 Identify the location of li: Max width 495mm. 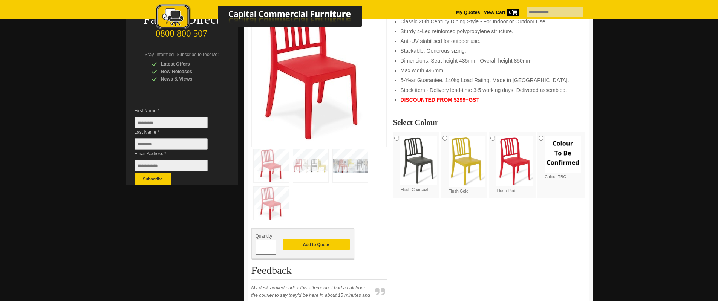
(489, 70).